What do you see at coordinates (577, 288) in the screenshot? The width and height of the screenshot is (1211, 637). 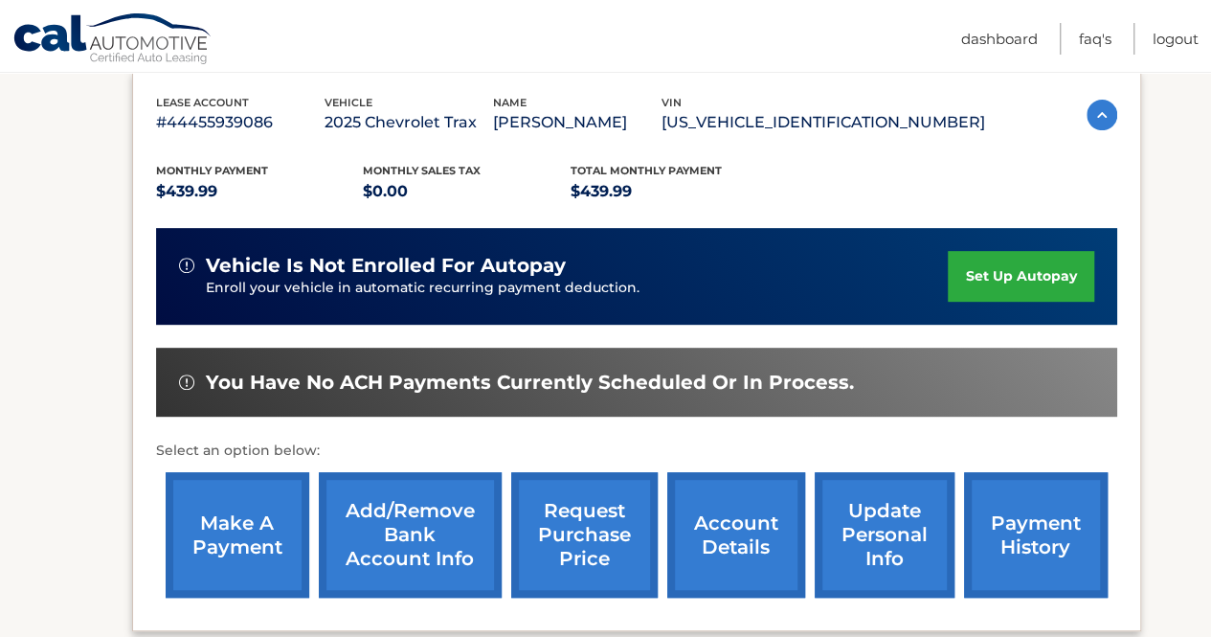 I see `p: Enroll your vehicle in automatic recurring payment deduction.` at bounding box center [577, 288].